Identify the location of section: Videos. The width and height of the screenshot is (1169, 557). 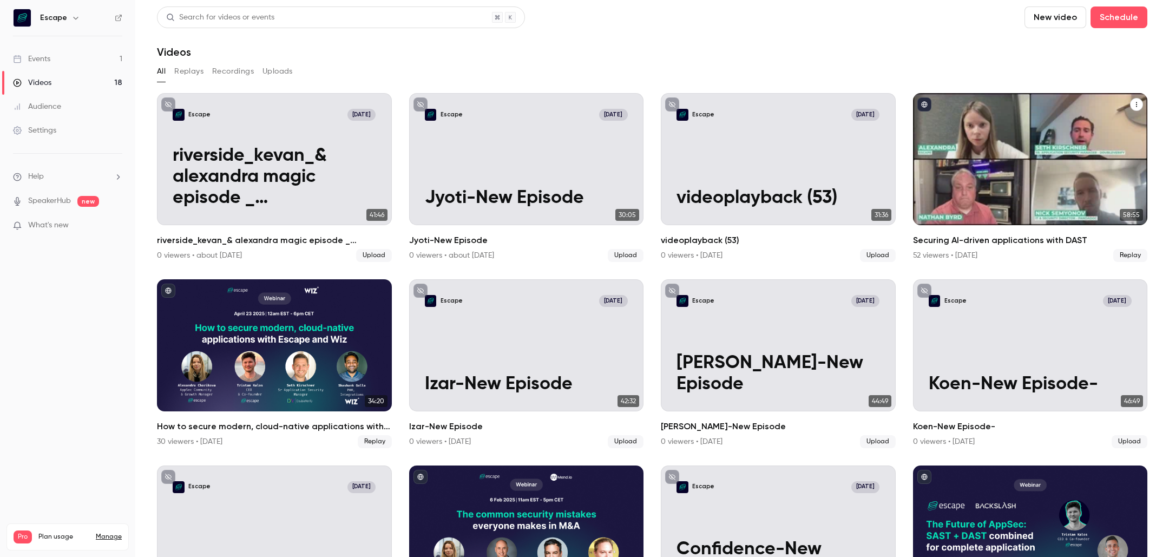
(652, 278).